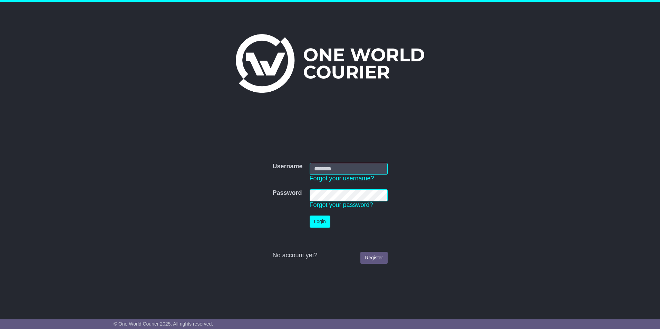 The image size is (660, 329). Describe the element at coordinates (329, 256) in the screenshot. I see `div: No account yet?` at that location.